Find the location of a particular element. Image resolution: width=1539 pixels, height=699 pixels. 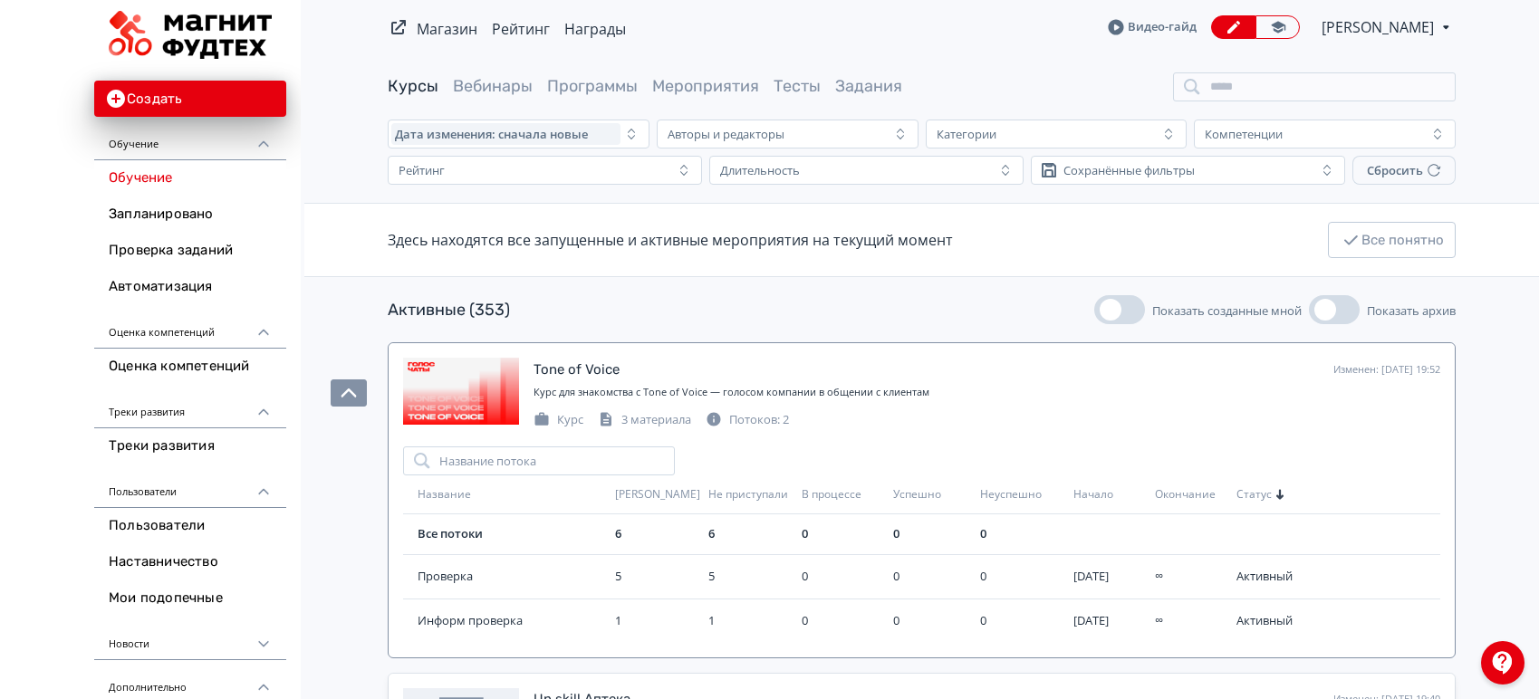

div: Не приступали is located at coordinates (751, 494).